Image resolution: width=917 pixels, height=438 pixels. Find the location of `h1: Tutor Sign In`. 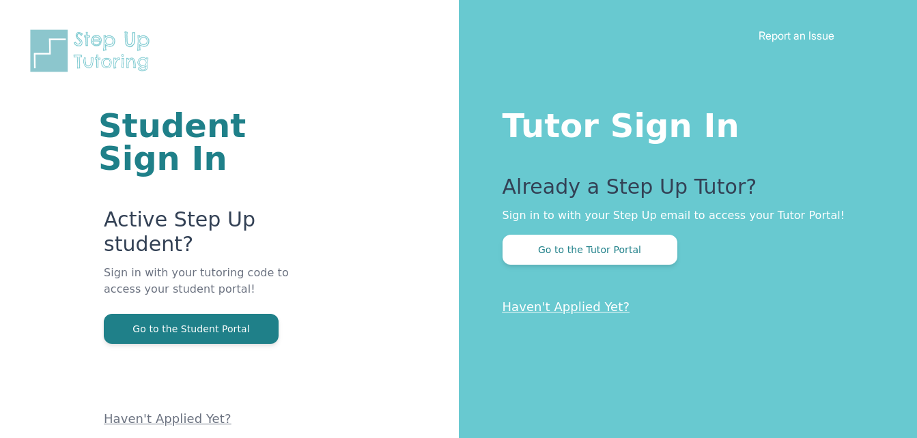

h1: Tutor Sign In is located at coordinates (683, 123).